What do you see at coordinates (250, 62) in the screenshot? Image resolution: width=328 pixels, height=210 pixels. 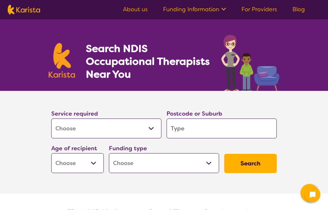 I see `img: occupational-therapy` at bounding box center [250, 62].